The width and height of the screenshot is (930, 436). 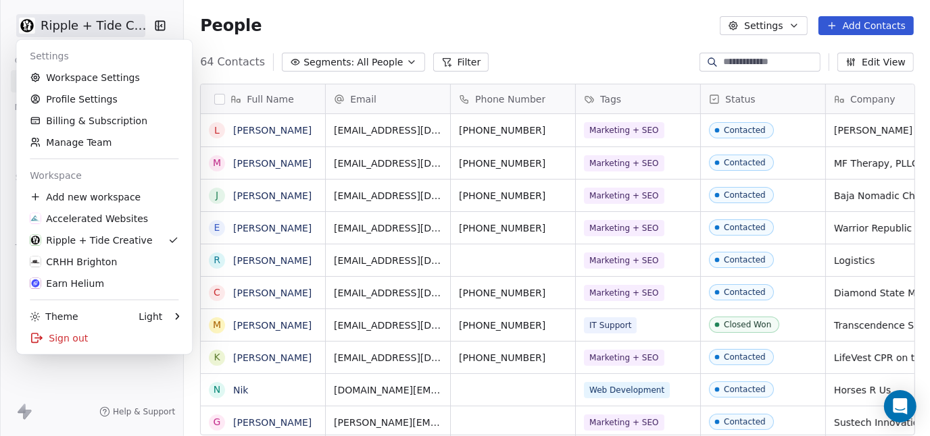 I want to click on img: helium-logo.png, so click(x=35, y=284).